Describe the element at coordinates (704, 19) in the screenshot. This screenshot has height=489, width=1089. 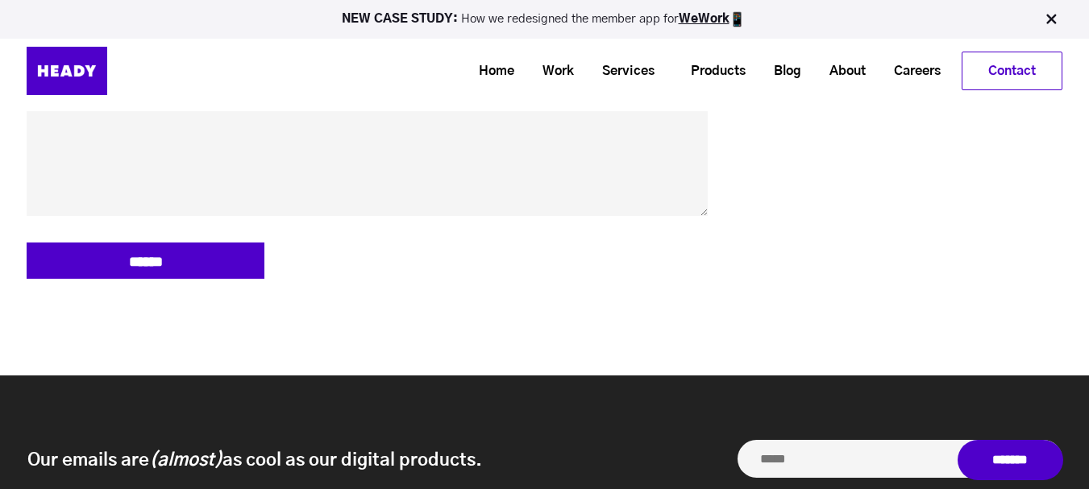
I see `a: WeWork` at that location.